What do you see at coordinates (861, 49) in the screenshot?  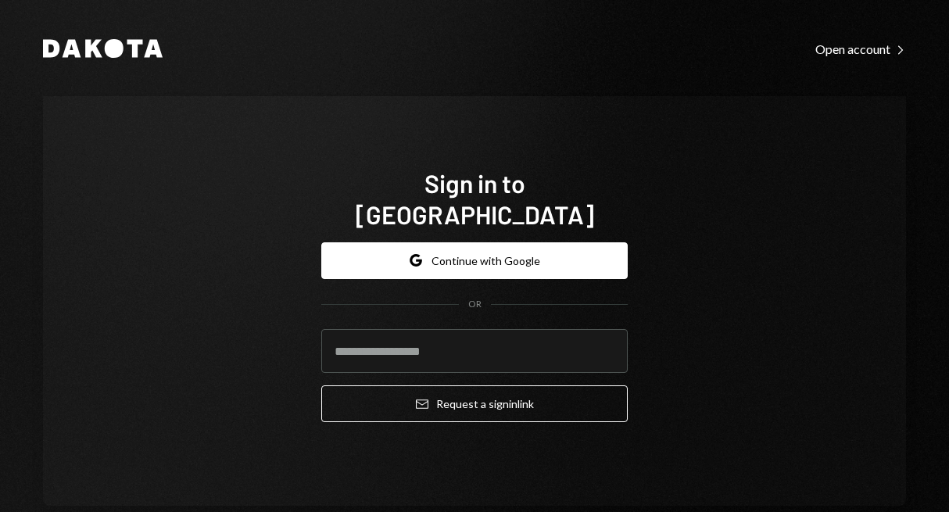 I see `div: Open account` at bounding box center [861, 49].